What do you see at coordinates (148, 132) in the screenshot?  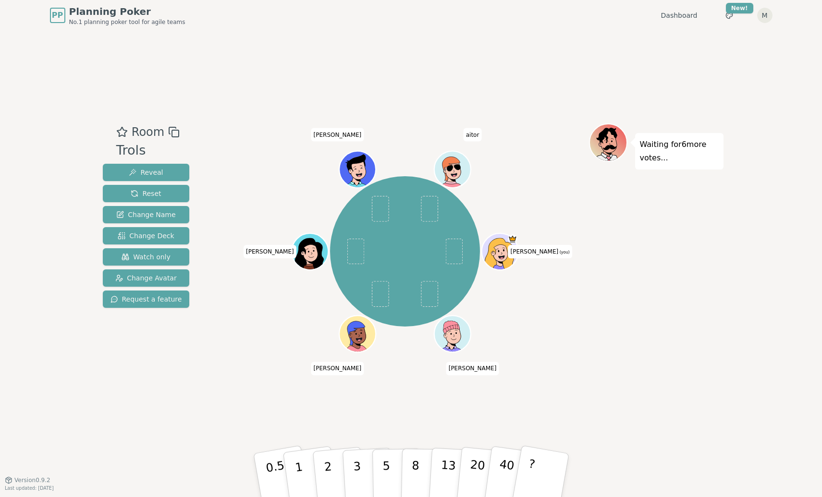 I see `span: Room` at bounding box center [148, 132].